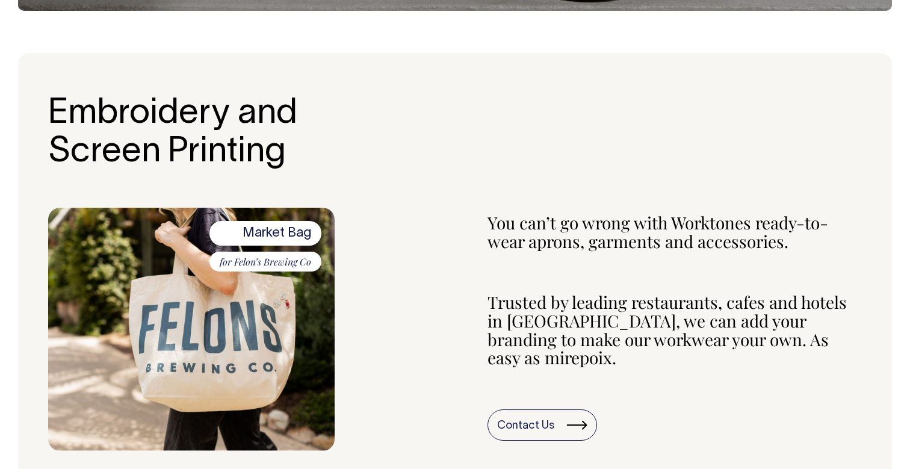  What do you see at coordinates (542, 425) in the screenshot?
I see `a: Contact Us` at bounding box center [542, 425].